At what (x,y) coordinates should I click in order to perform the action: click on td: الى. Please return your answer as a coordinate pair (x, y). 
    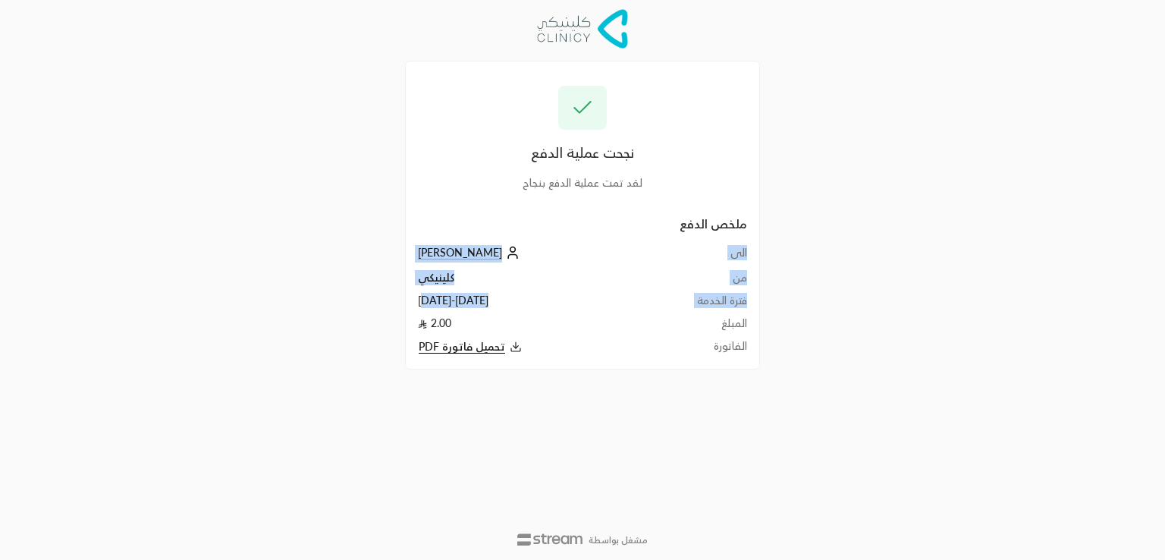
    Looking at the image, I should click on (696, 257).